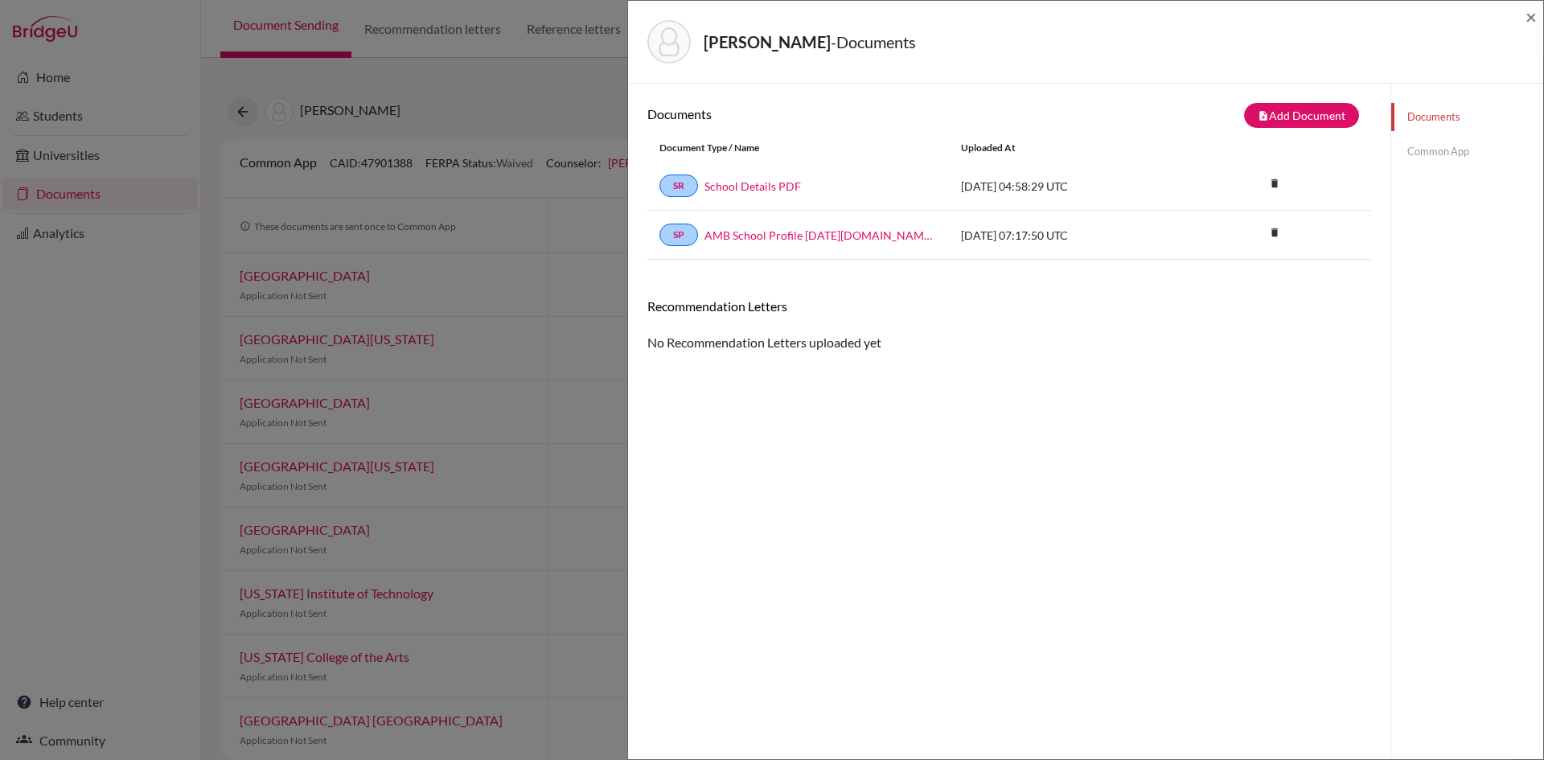  Describe the element at coordinates (798, 148) in the screenshot. I see `div: Document Type / Name` at that location.